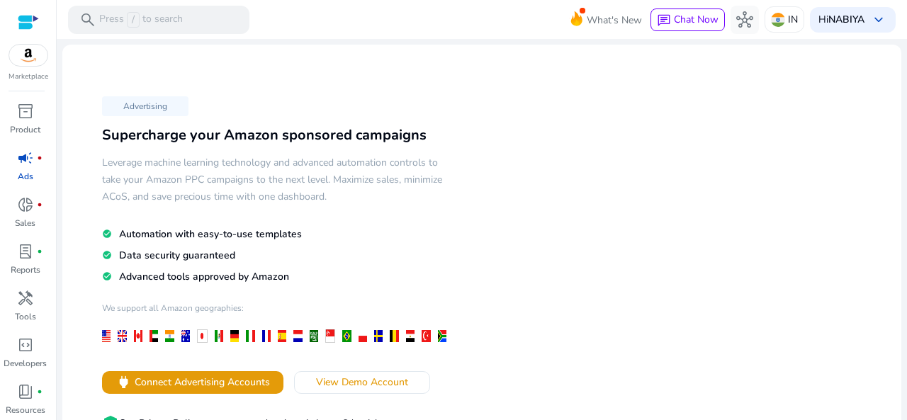  I want to click on p: IN, so click(793, 19).